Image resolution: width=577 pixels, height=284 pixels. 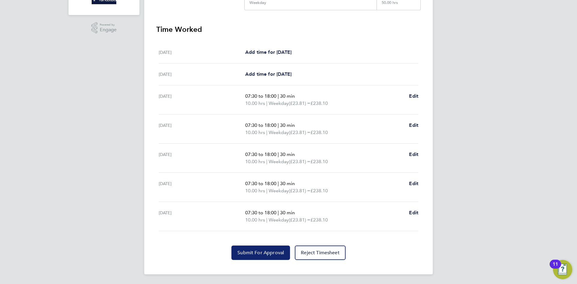 What do you see at coordinates (261, 253) in the screenshot?
I see `button: Submit For Approval` at bounding box center [261, 253].